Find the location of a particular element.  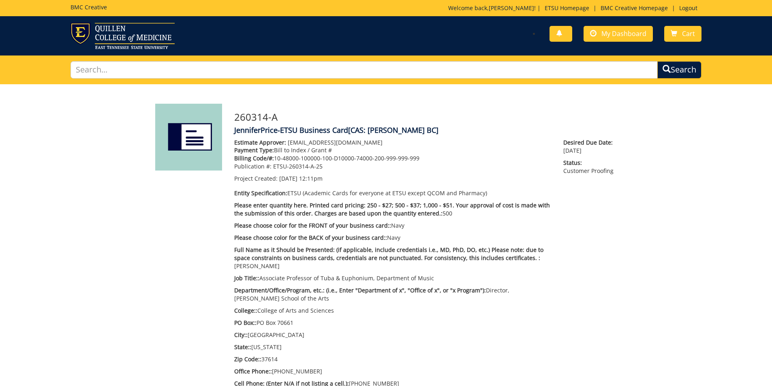

h3: 260314-A is located at coordinates (426, 117).